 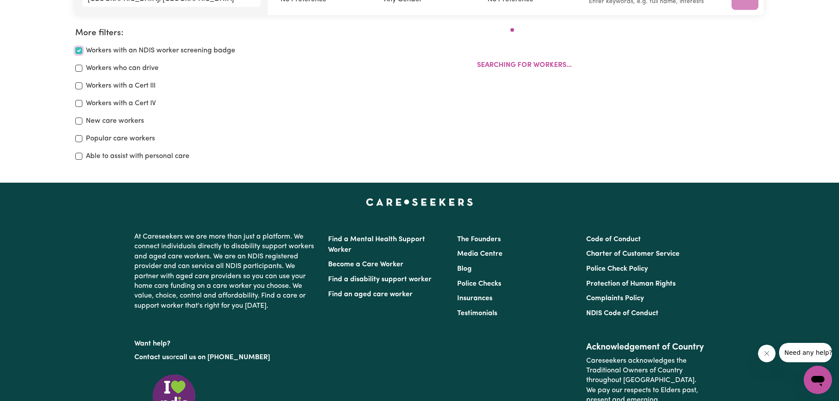 I want to click on a: NDIS Code of Conduct, so click(x=622, y=313).